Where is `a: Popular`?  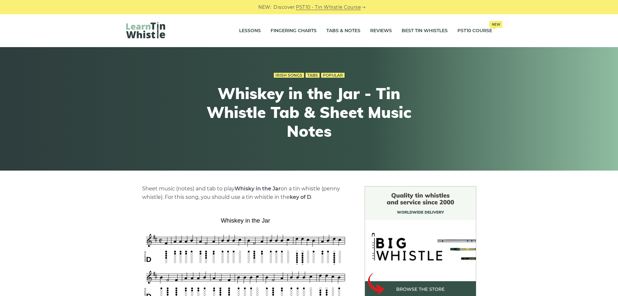
a: Popular is located at coordinates (333, 75).